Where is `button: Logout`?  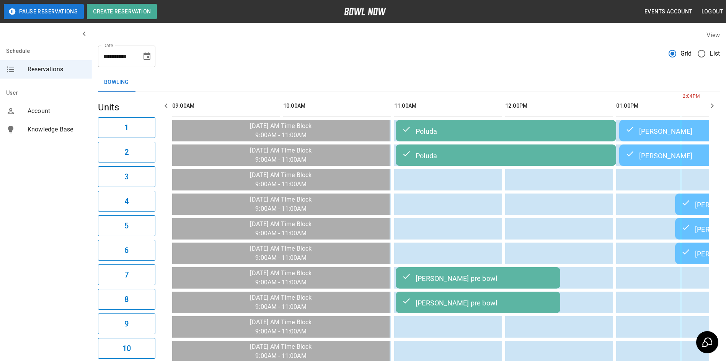 button: Logout is located at coordinates (713, 11).